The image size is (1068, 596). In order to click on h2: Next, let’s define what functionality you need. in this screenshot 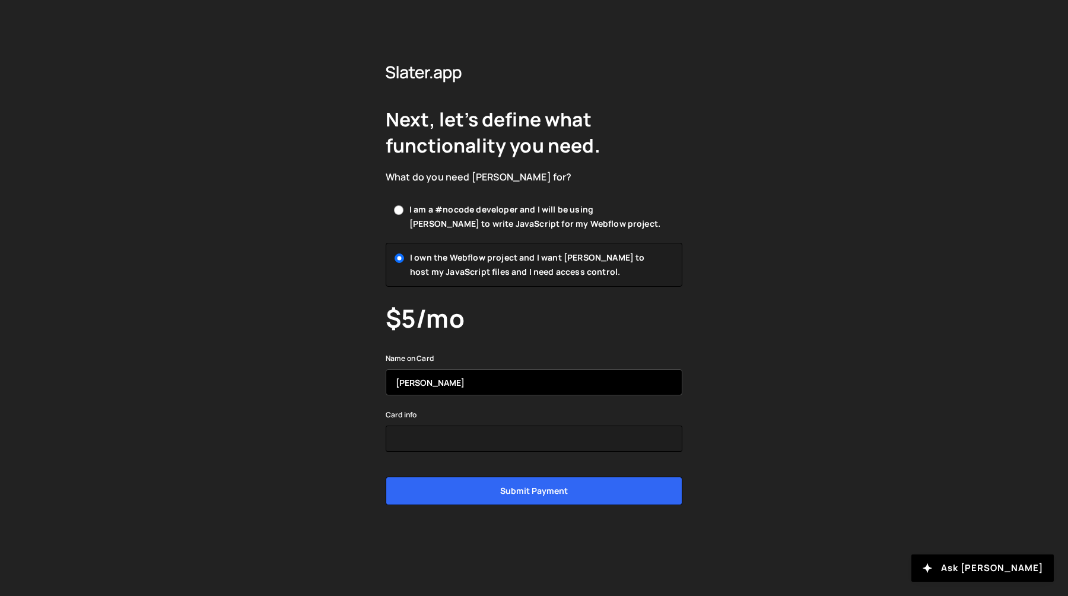, I will do `click(534, 132)`.